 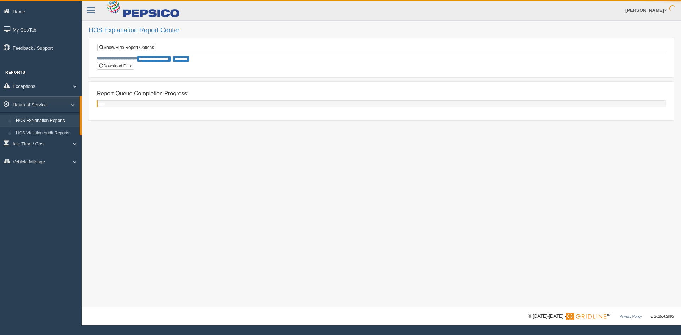 I want to click on a: HOS Explanation Reports, so click(x=46, y=121).